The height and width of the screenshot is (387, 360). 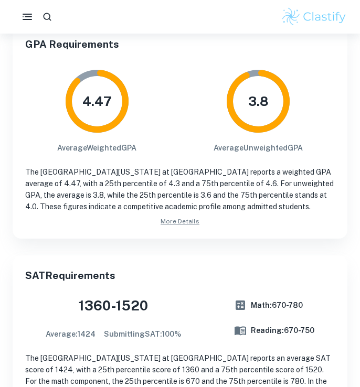 I want to click on h6: Average: 1424, so click(x=70, y=334).